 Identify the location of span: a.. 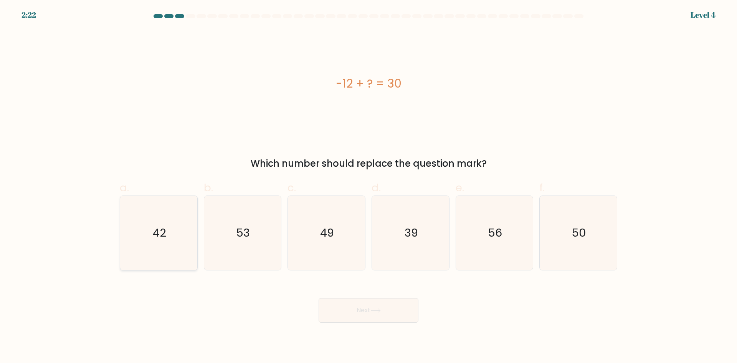
(124, 187).